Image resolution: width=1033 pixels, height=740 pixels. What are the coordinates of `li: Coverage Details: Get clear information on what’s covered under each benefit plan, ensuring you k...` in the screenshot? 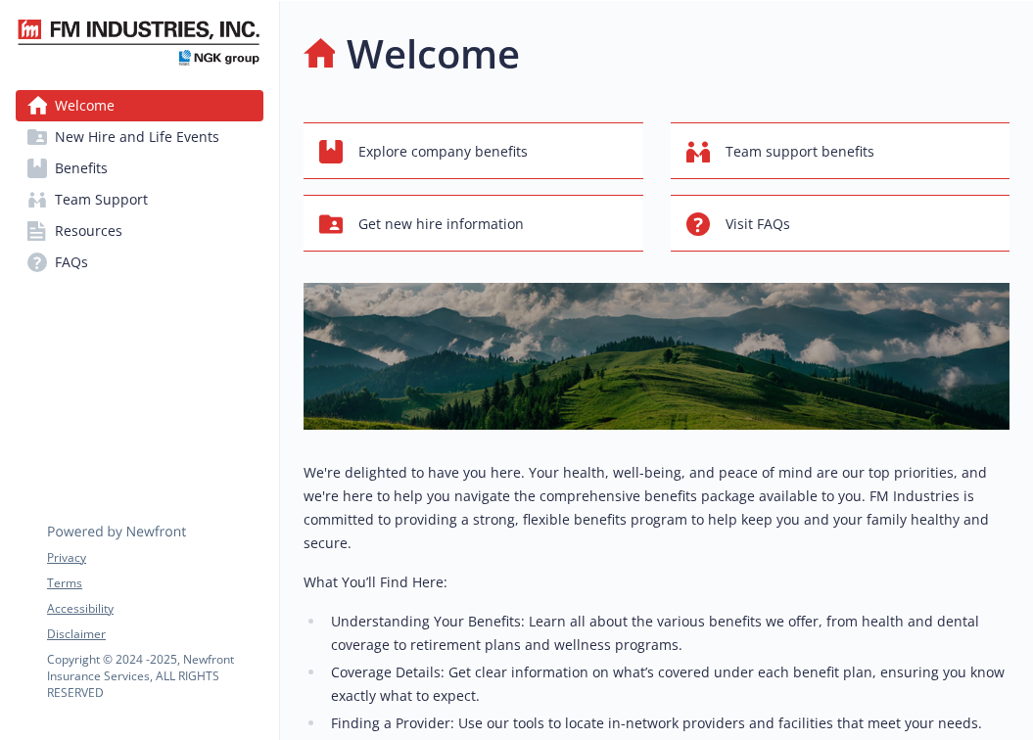 It's located at (667, 684).